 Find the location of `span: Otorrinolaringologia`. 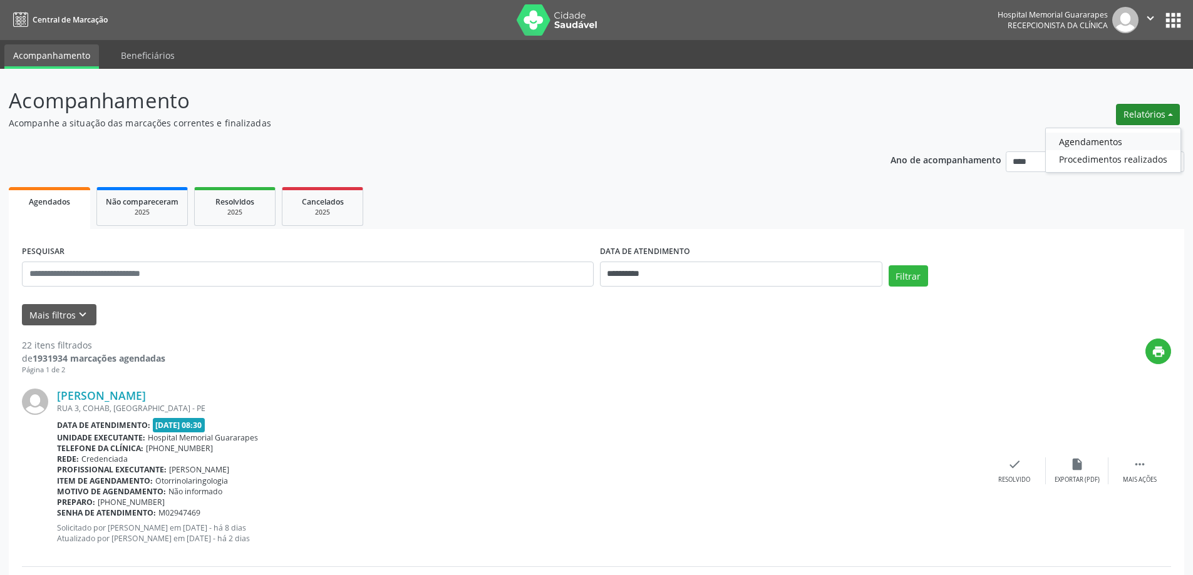

span: Otorrinolaringologia is located at coordinates (192, 481).